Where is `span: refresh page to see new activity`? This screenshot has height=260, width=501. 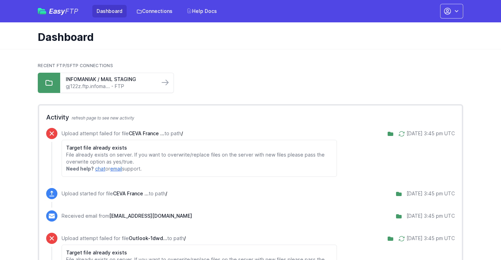 span: refresh page to see new activity is located at coordinates (103, 118).